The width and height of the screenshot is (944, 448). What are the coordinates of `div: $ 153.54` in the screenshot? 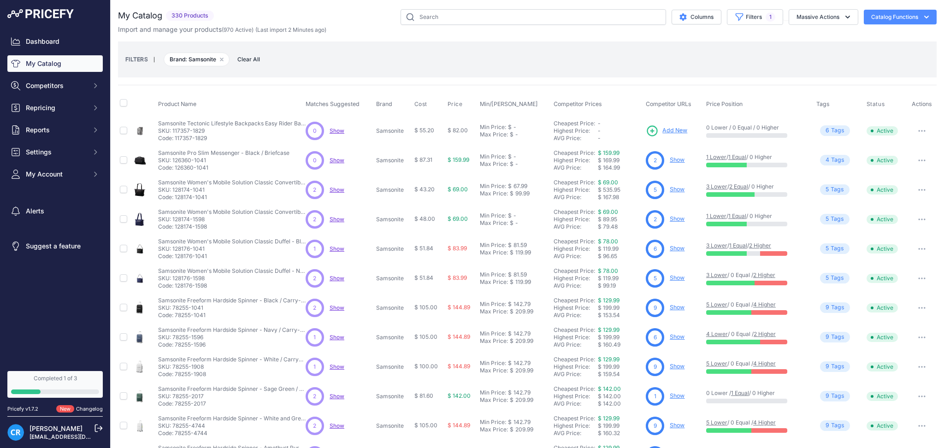 It's located at (620, 315).